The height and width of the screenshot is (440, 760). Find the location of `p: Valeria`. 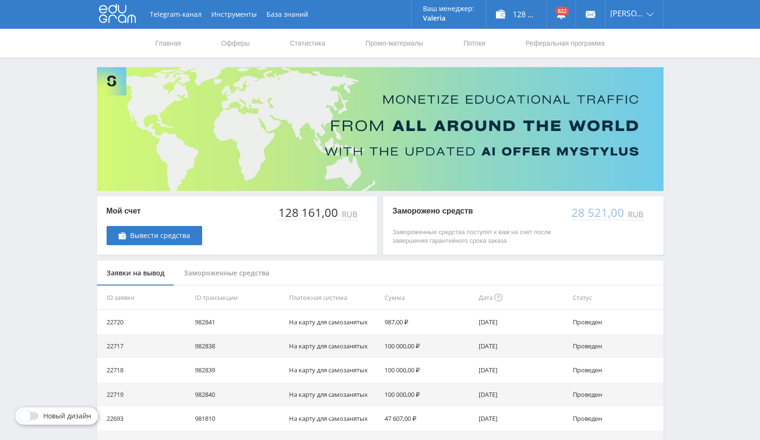

p: Valeria is located at coordinates (448, 18).